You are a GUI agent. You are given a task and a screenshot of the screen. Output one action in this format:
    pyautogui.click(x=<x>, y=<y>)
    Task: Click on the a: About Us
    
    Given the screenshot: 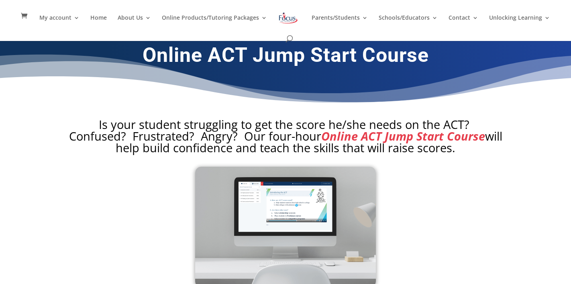 What is the action you would take?
    pyautogui.click(x=134, y=24)
    